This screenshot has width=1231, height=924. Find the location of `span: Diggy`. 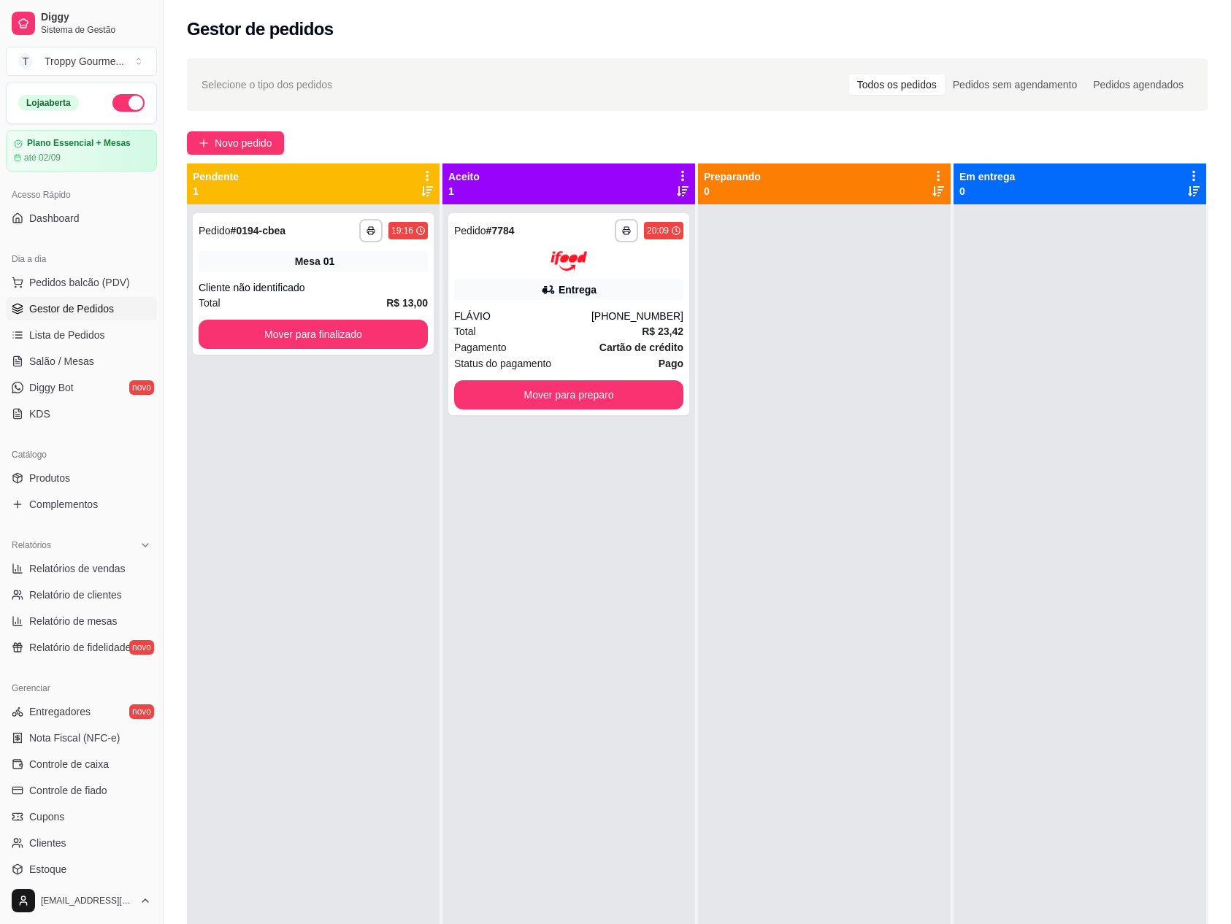

span: Diggy is located at coordinates (96, 18).